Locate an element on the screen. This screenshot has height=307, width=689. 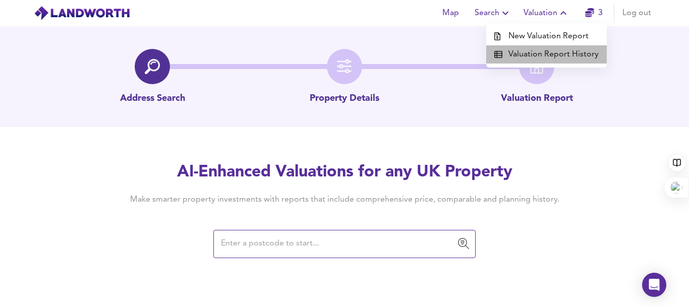
div: Open Intercom Messenger is located at coordinates (654, 285).